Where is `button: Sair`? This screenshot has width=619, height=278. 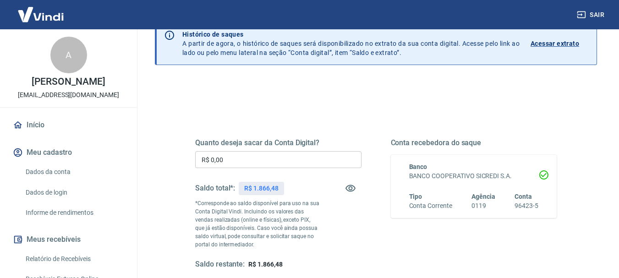 button: Sair is located at coordinates (591, 15).